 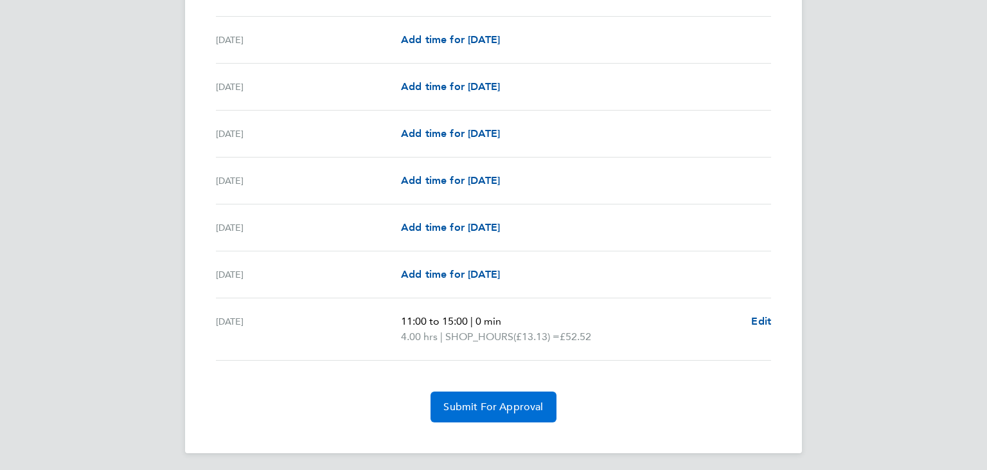 What do you see at coordinates (488, 321) in the screenshot?
I see `span: 0 min` at bounding box center [488, 321].